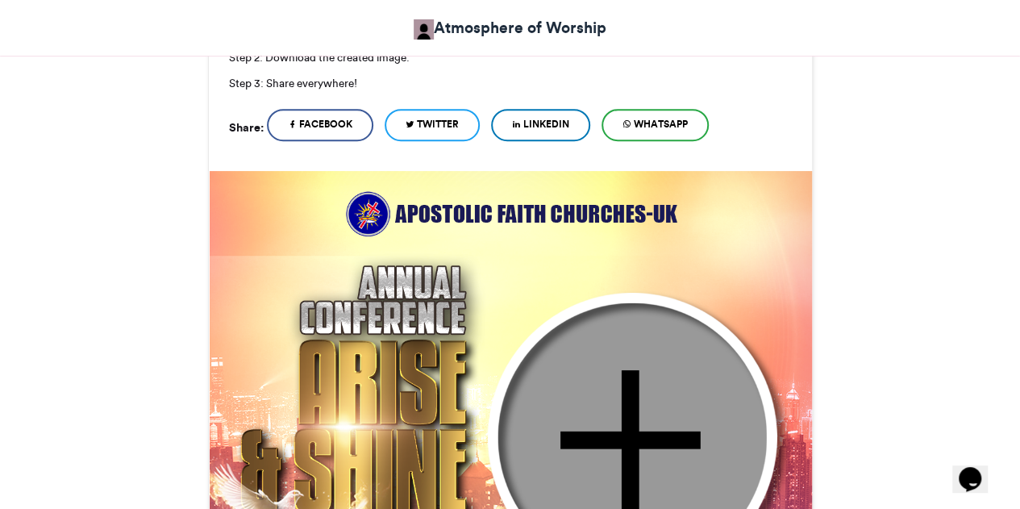 Image resolution: width=1020 pixels, height=509 pixels. I want to click on p: Step 1: Enter your name and Add image (Upload or take one), then click next Step 2: Download the ..., so click(510, 57).